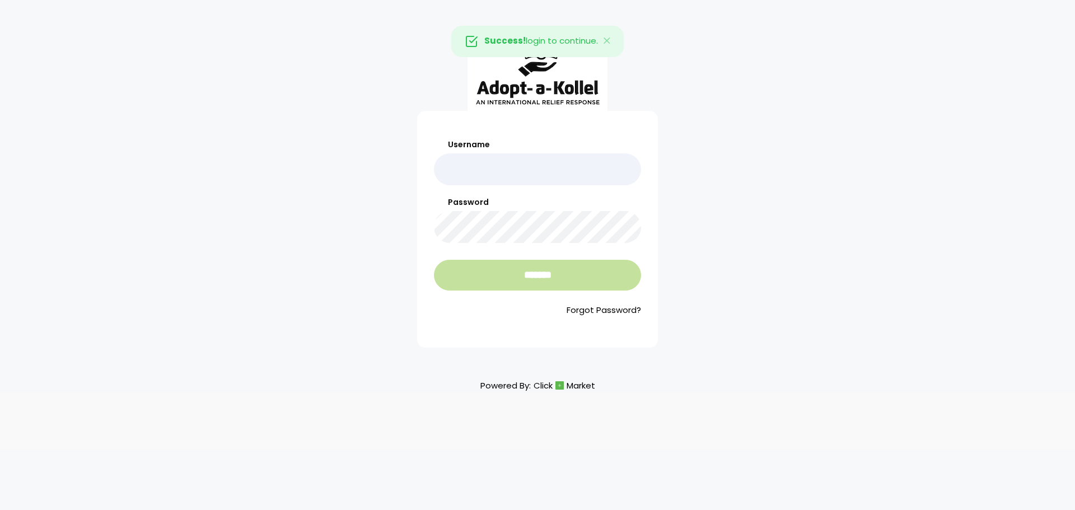  I want to click on a: ClickMarket, so click(564, 385).